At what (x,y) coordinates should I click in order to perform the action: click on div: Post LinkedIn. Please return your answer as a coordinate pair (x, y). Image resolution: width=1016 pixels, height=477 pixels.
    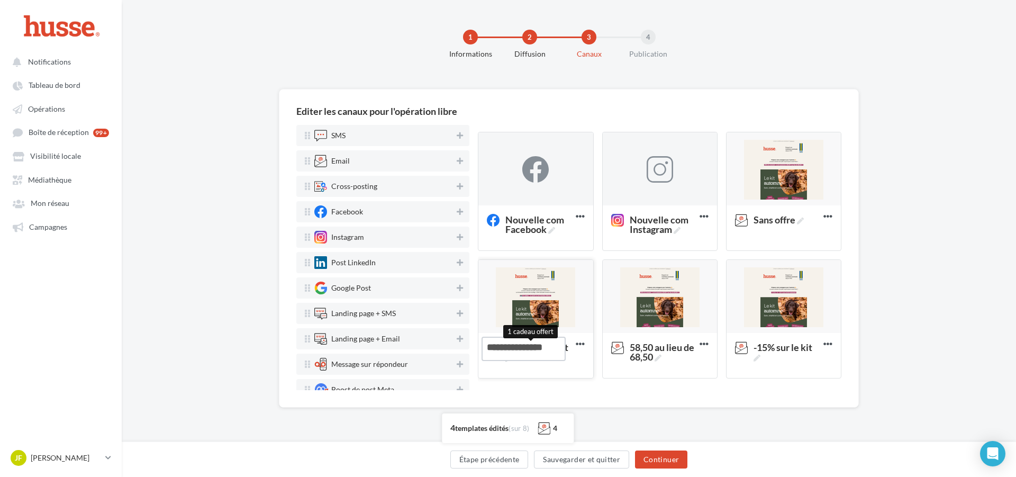
    Looking at the image, I should click on (353, 262).